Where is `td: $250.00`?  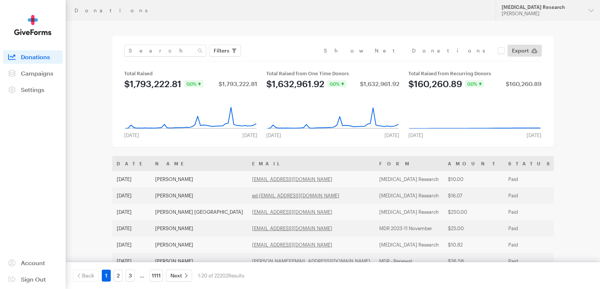
td: $250.00 is located at coordinates (474, 212).